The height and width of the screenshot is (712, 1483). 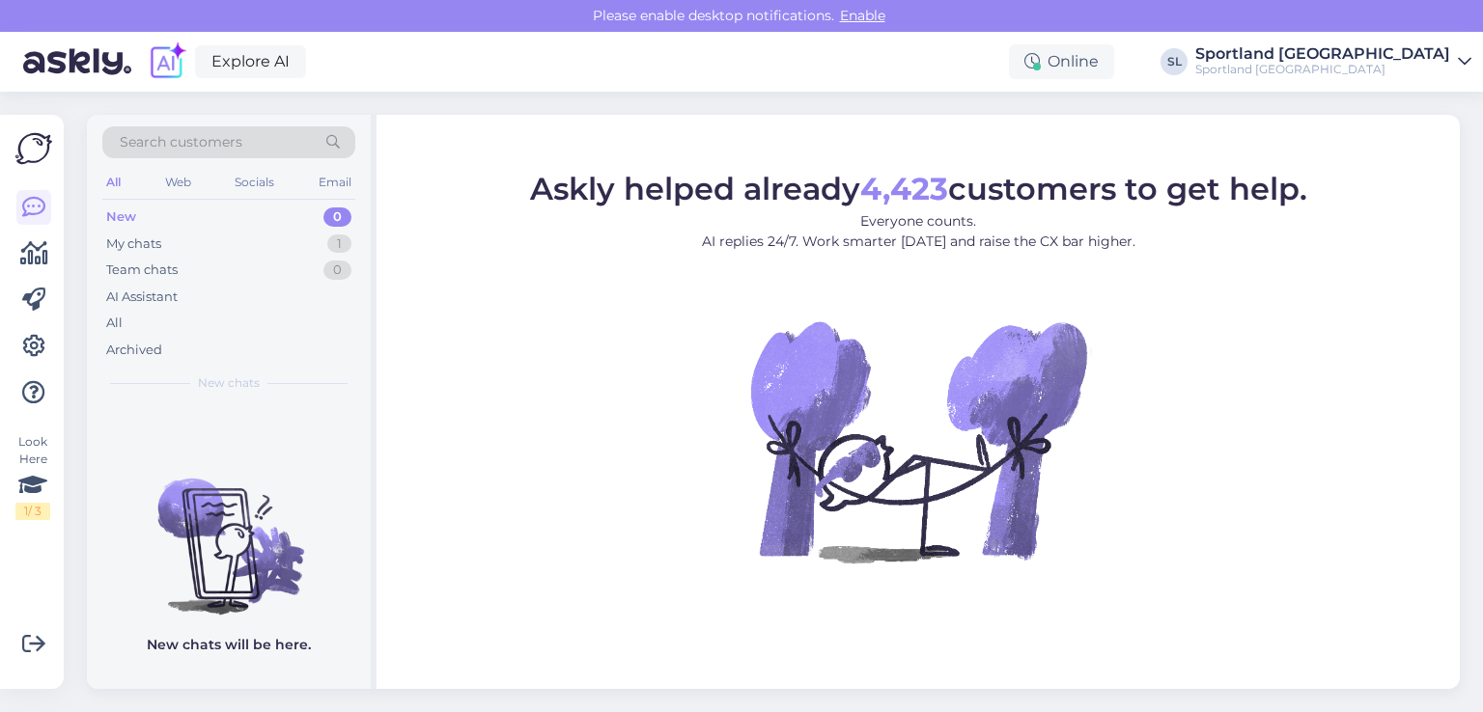 What do you see at coordinates (142, 270) in the screenshot?
I see `div: Team chats` at bounding box center [142, 270].